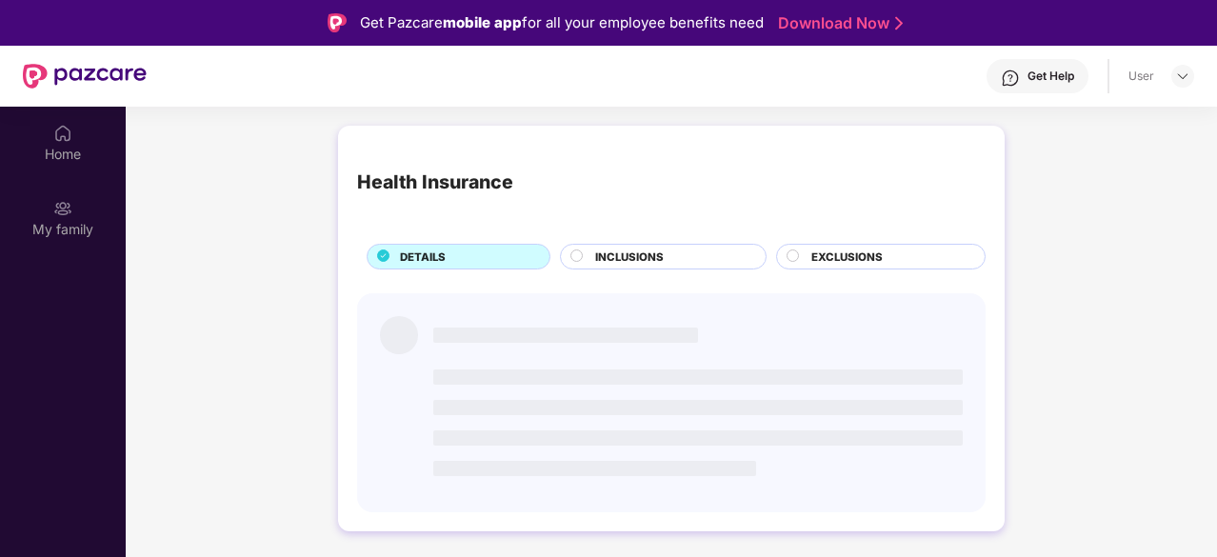 The width and height of the screenshot is (1217, 557). I want to click on a: Download Now, so click(837, 23).